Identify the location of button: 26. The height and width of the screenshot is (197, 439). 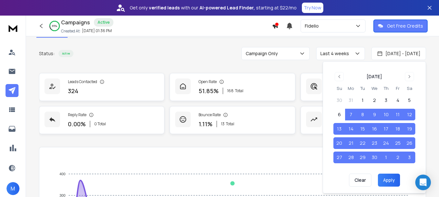
(409, 143).